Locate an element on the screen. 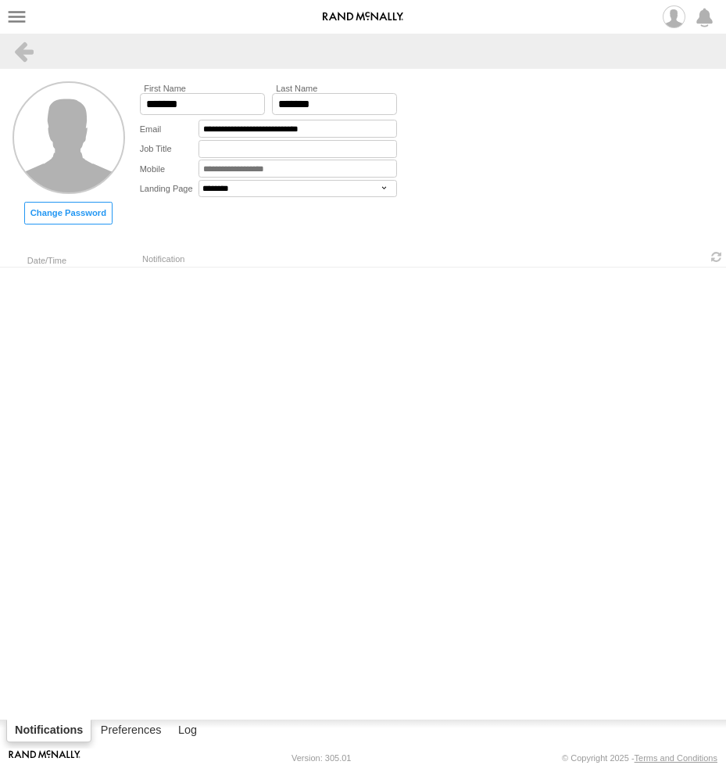 The height and width of the screenshot is (765, 726). label: Job Title is located at coordinates (169, 149).